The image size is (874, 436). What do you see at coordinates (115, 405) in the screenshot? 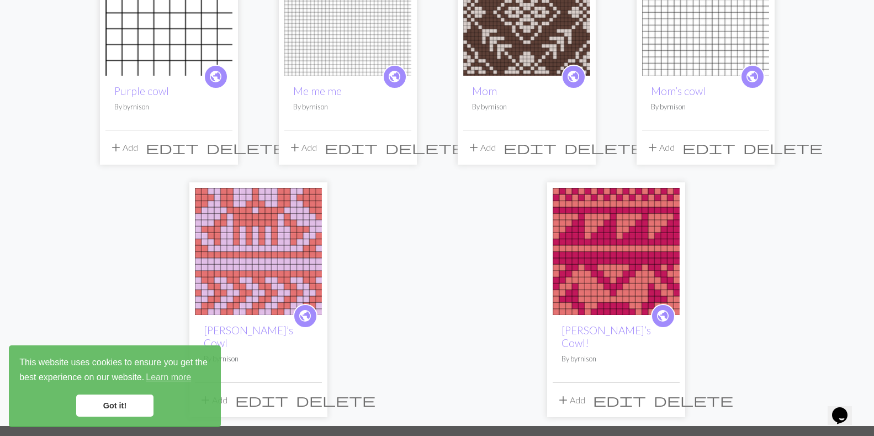
I see `a: dismiss cookie message` at bounding box center [115, 405].